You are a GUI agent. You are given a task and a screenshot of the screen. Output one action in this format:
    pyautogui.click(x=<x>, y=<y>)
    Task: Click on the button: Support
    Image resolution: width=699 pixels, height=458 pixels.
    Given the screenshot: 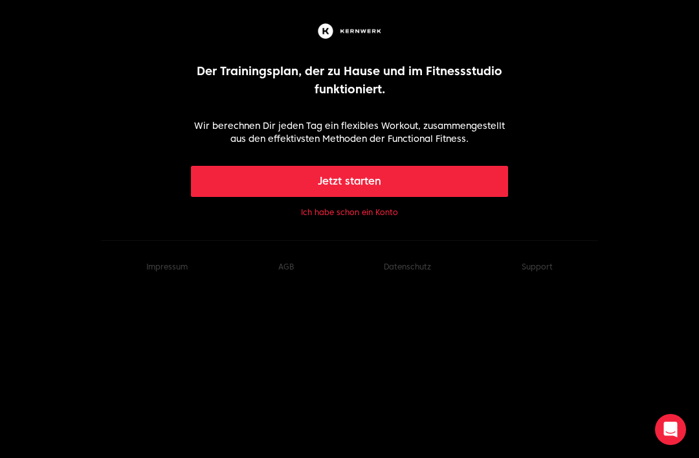 What is the action you would take?
    pyautogui.click(x=537, y=267)
    